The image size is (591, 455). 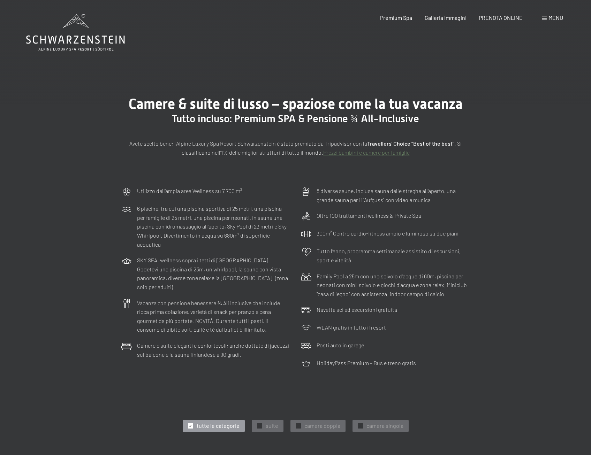 I want to click on p: Navetta sci ed escursioni gratuita, so click(x=357, y=310).